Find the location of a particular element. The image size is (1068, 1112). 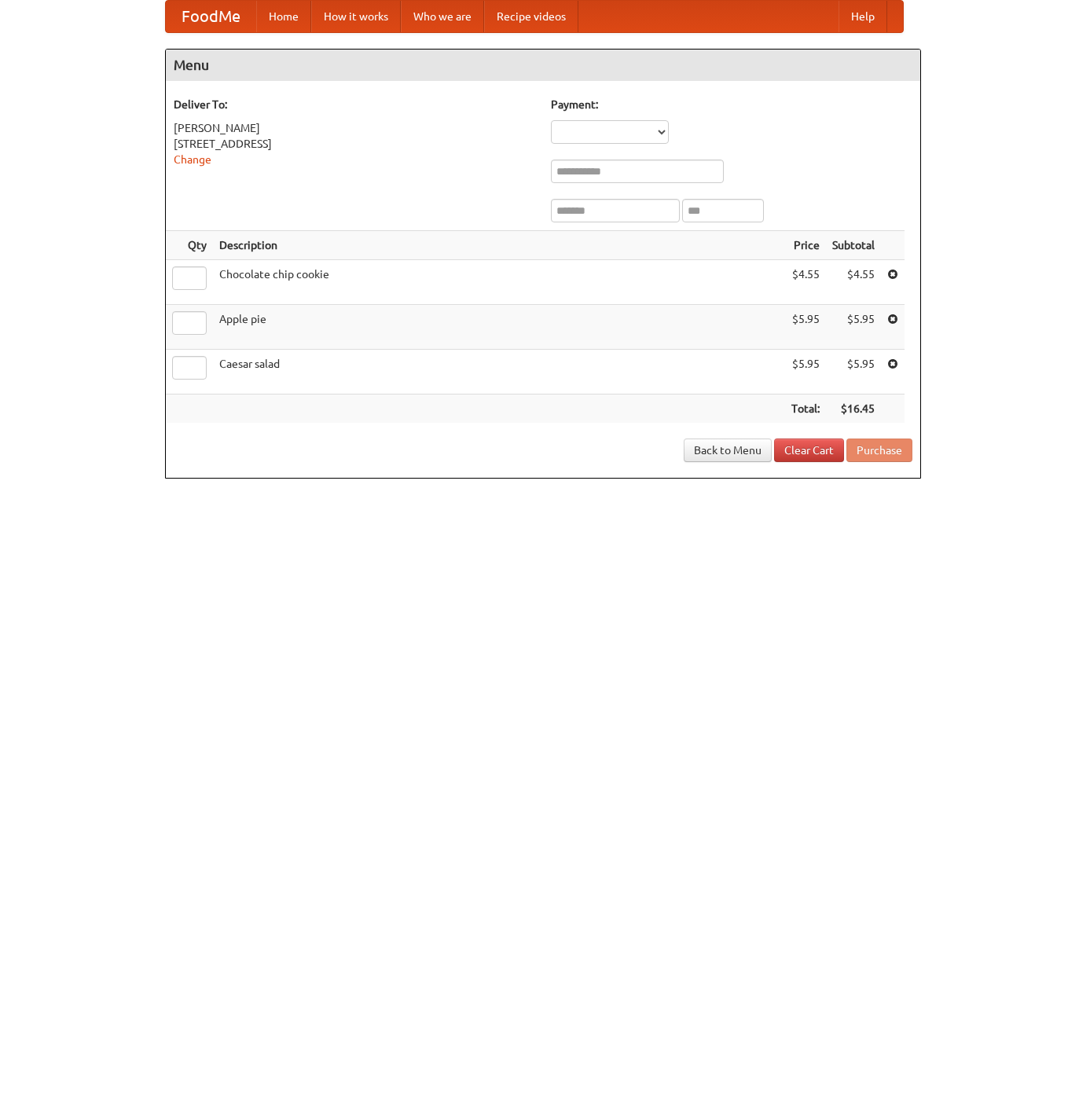

button: Purchase is located at coordinates (879, 450).